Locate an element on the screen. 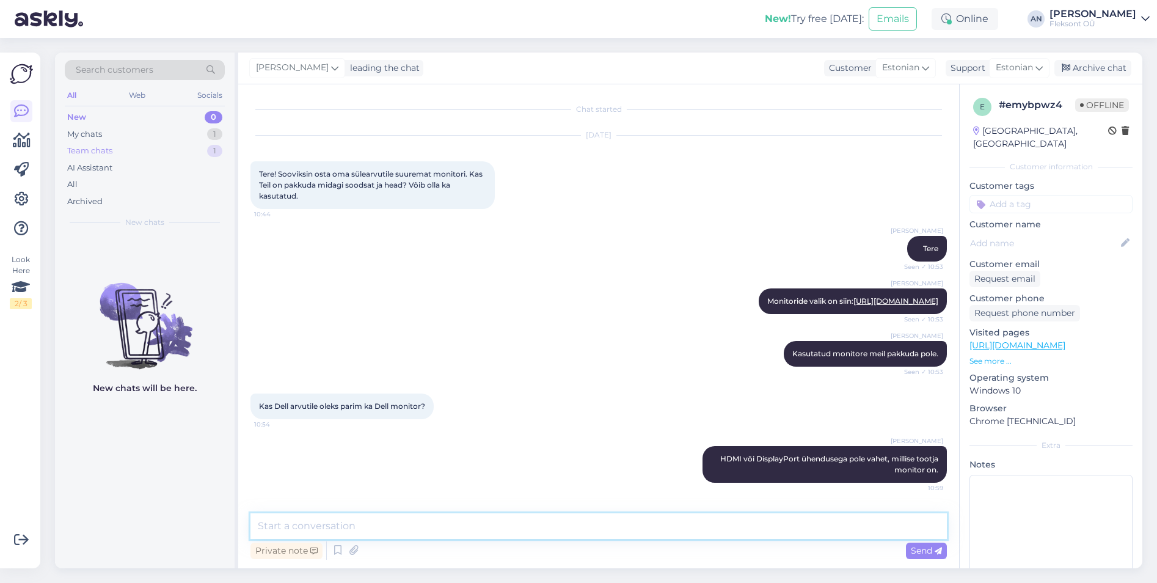 The image size is (1157, 583). img: No chats is located at coordinates (145, 316).